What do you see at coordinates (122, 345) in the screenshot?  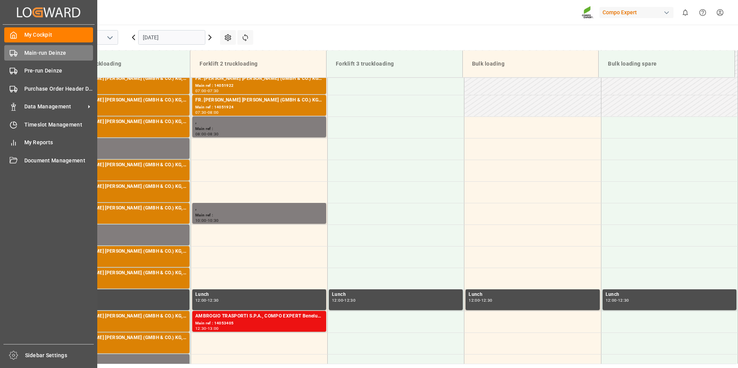 I see `div: Main ref : 14051932` at bounding box center [122, 345].